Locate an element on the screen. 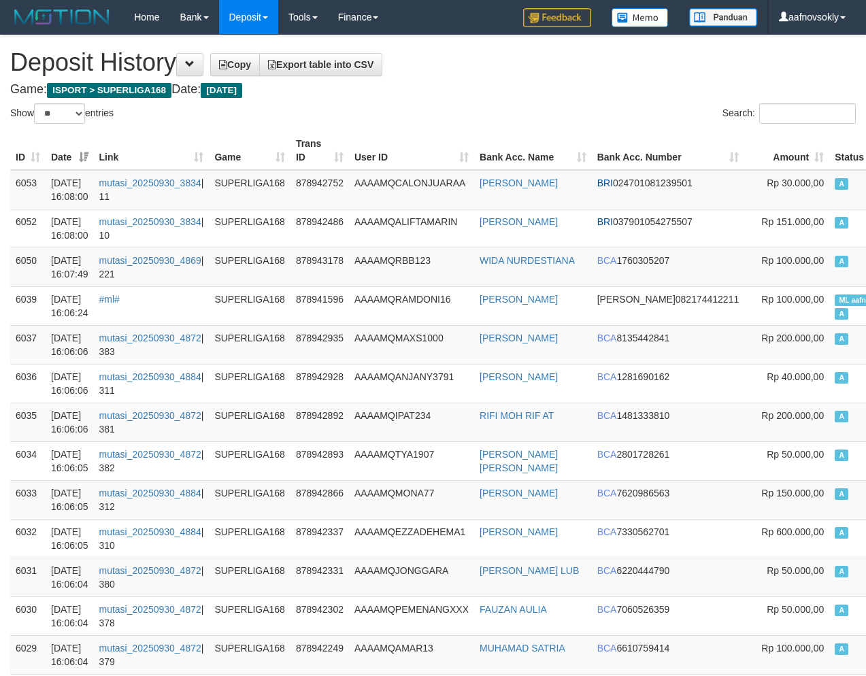 The width and height of the screenshot is (866, 676). a: mutasi_20250930_3834 is located at coordinates (150, 222).